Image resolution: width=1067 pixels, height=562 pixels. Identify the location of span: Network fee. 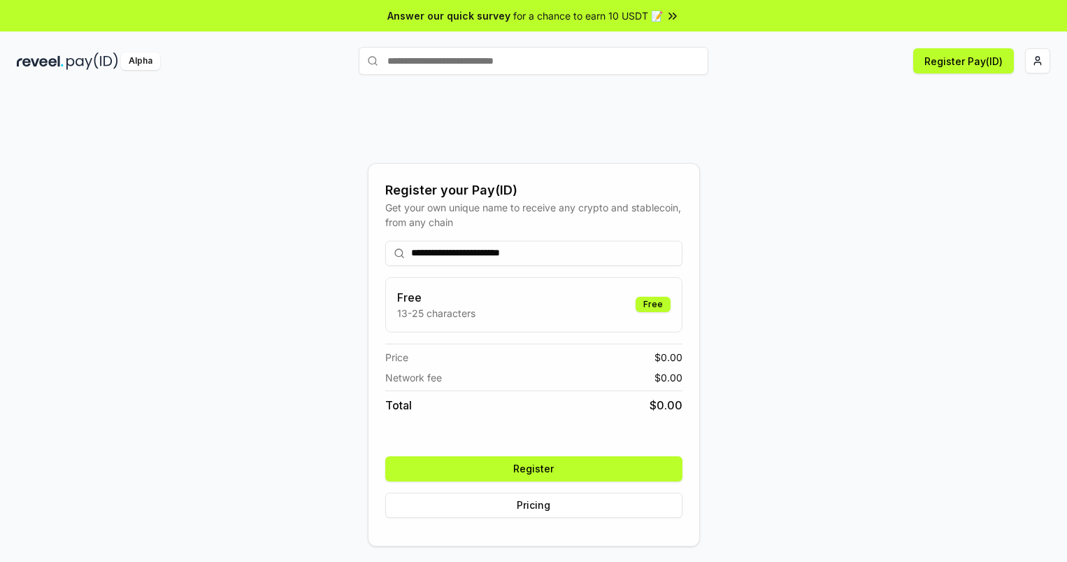
(413, 377).